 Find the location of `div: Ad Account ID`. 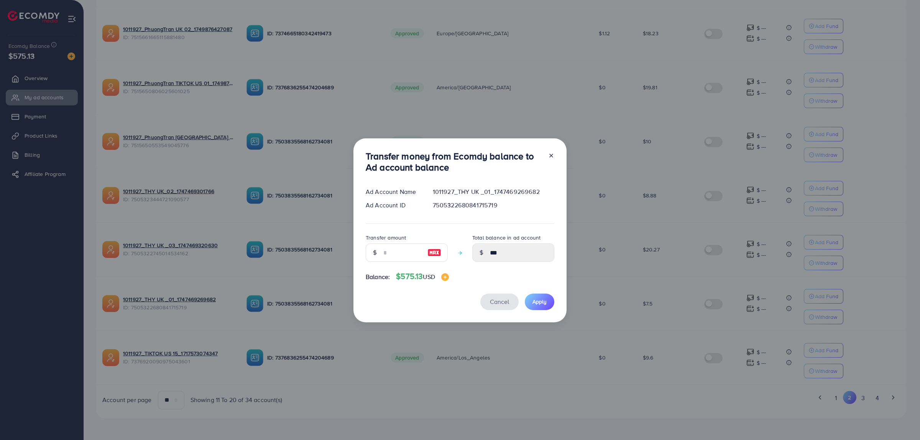

div: Ad Account ID is located at coordinates (393, 205).